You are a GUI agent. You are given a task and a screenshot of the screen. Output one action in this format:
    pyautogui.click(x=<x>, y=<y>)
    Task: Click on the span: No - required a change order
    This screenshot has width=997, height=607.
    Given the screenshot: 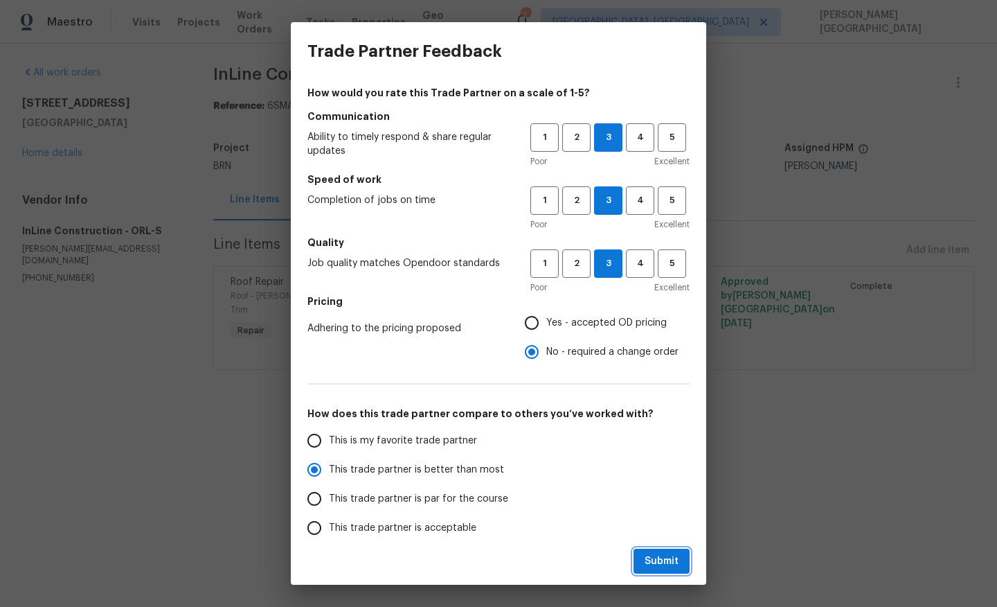 What is the action you would take?
    pyautogui.click(x=612, y=352)
    